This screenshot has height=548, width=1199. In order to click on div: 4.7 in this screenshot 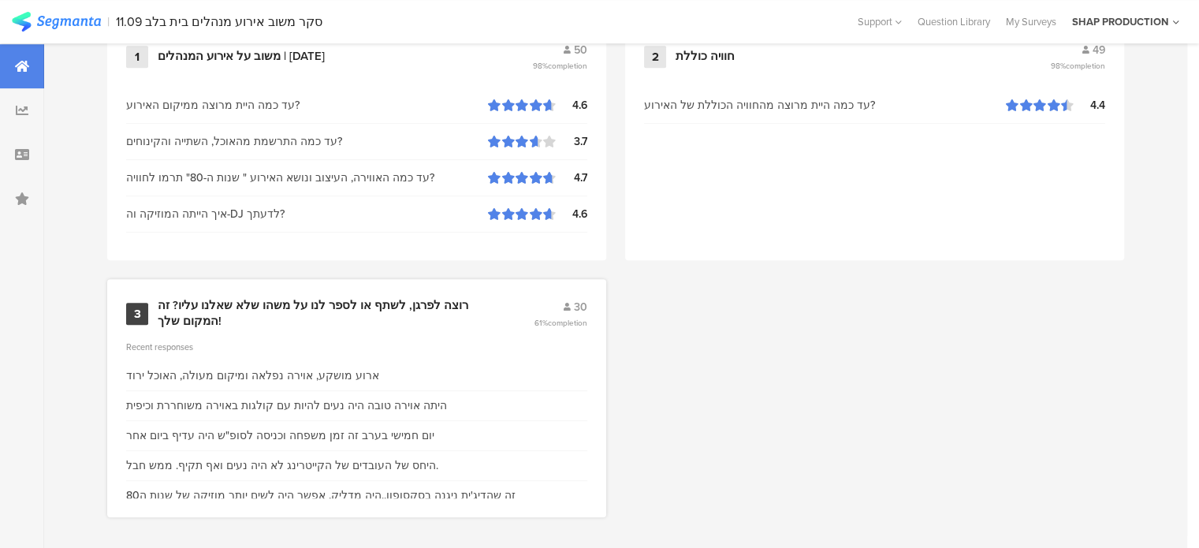, I will do `click(571, 177)`.